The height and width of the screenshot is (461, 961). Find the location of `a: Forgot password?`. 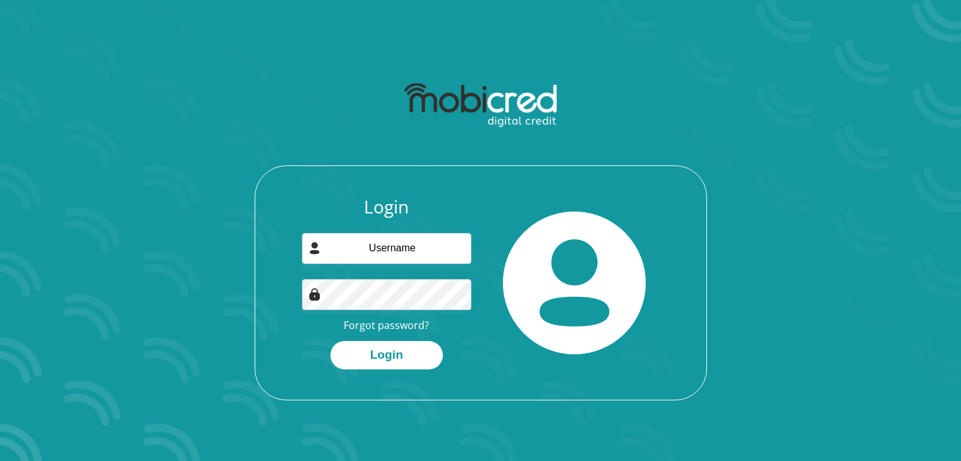

a: Forgot password? is located at coordinates (386, 325).